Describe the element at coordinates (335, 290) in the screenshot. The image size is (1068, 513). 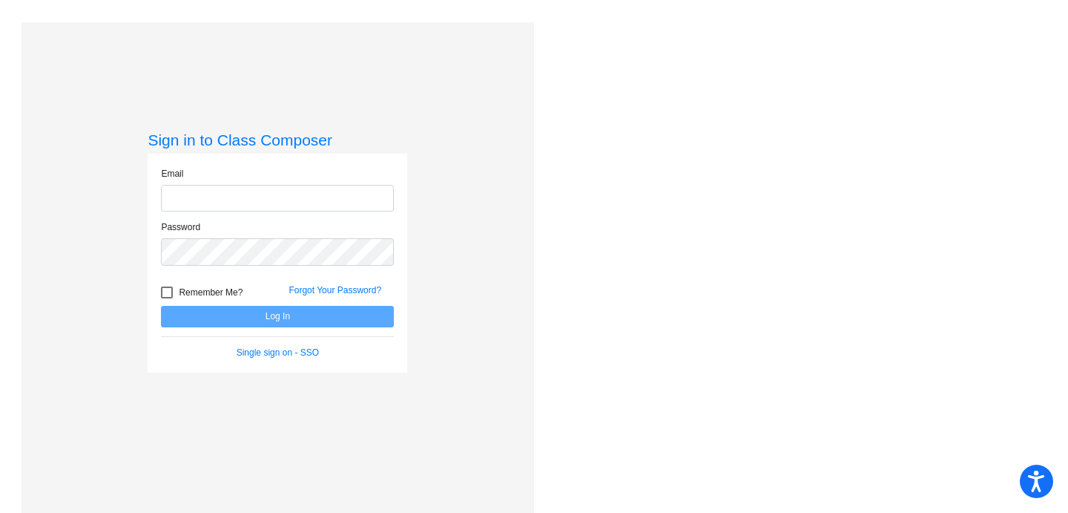
I see `a: Forgot Your Password?` at that location.